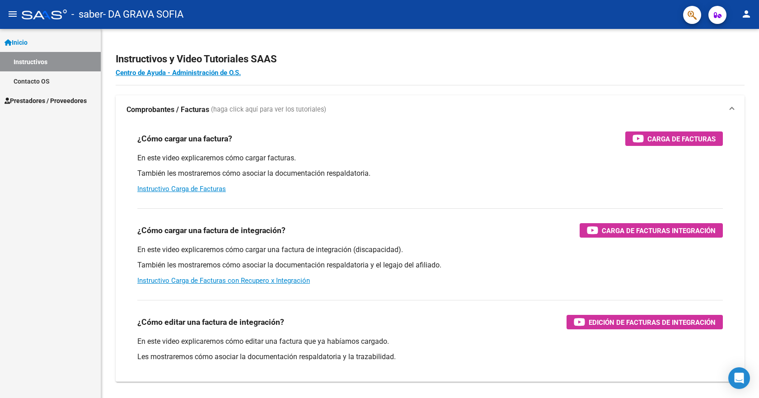 The height and width of the screenshot is (398, 759). What do you see at coordinates (143, 14) in the screenshot?
I see `span: - DA GRAVA SOFIA` at bounding box center [143, 14].